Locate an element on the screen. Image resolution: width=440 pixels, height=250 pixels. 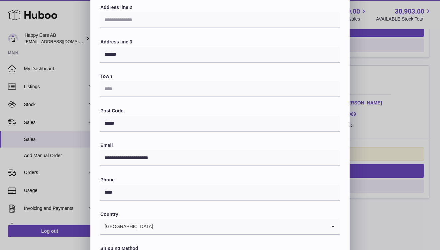
label: Email is located at coordinates (220, 145).